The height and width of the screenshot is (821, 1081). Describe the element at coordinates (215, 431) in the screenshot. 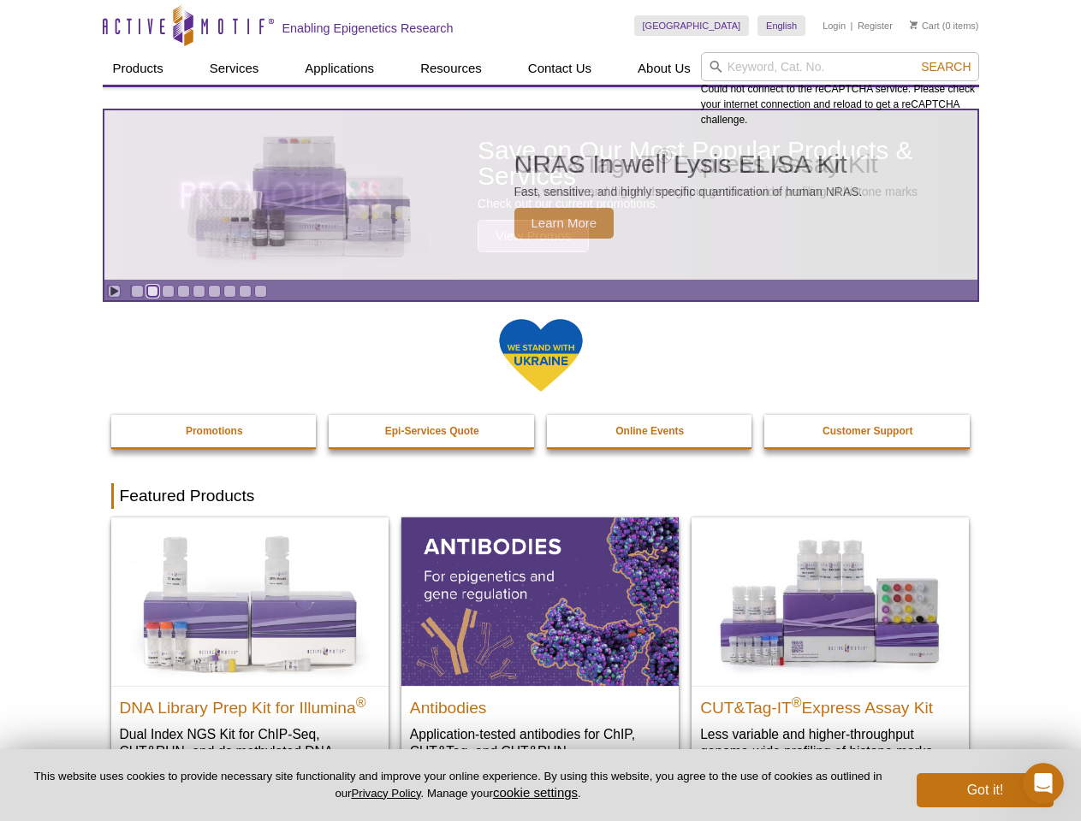

I see `a: Promotions` at that location.